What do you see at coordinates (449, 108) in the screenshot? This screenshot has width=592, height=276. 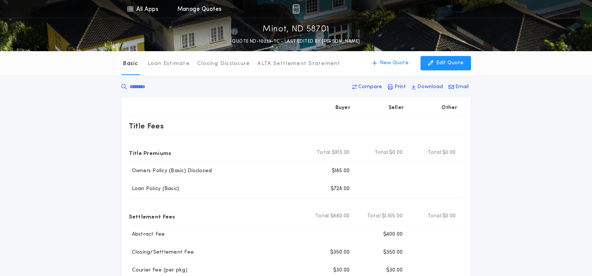 I see `p: Other` at bounding box center [449, 108].